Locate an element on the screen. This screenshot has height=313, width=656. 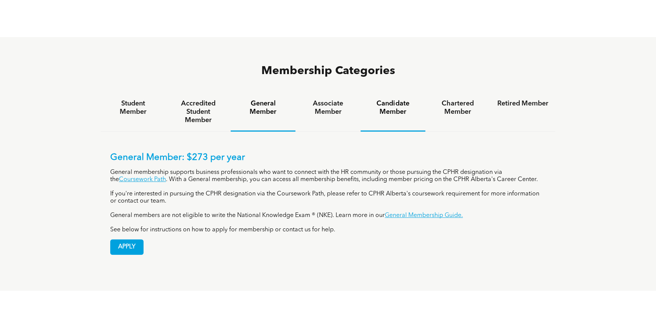
h4: Associate Member is located at coordinates (327, 108).